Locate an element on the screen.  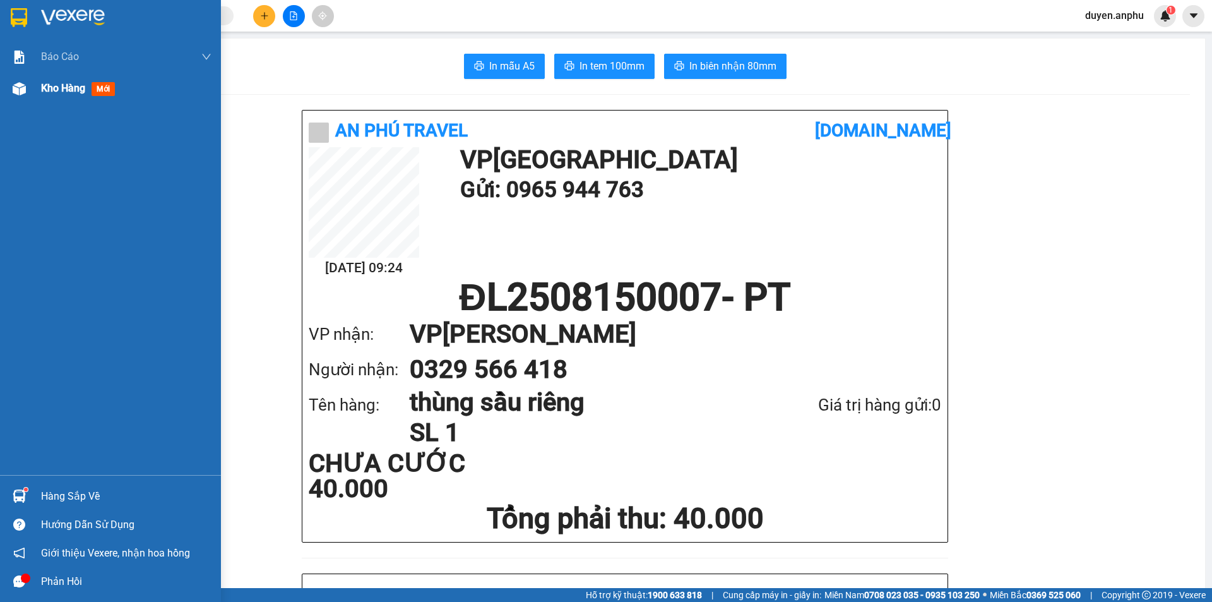
h1: ĐL2508150007 - PT is located at coordinates (625, 297).